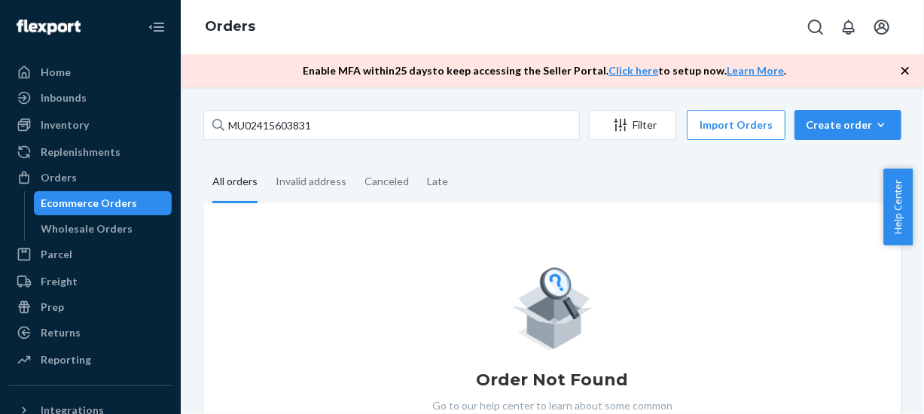 The image size is (924, 414). I want to click on p: Enable MFA within 25 days to keep accessing the Seller Portal. to setup now. ., so click(545, 71).